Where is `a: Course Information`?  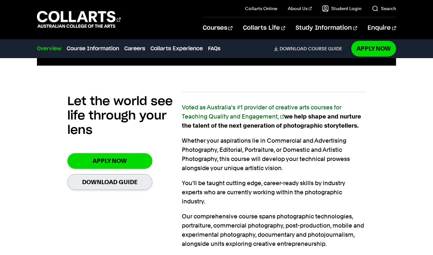
a: Course Information is located at coordinates (93, 49).